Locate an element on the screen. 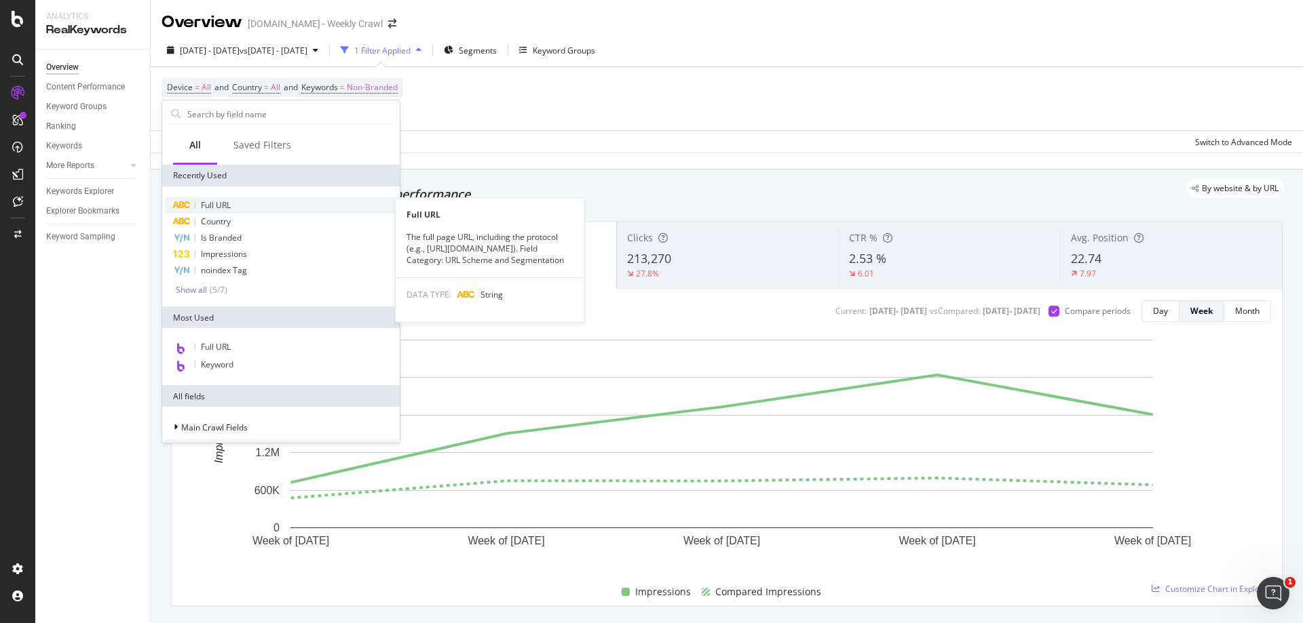 The width and height of the screenshot is (1303, 623). div: URLs is located at coordinates (281, 450).